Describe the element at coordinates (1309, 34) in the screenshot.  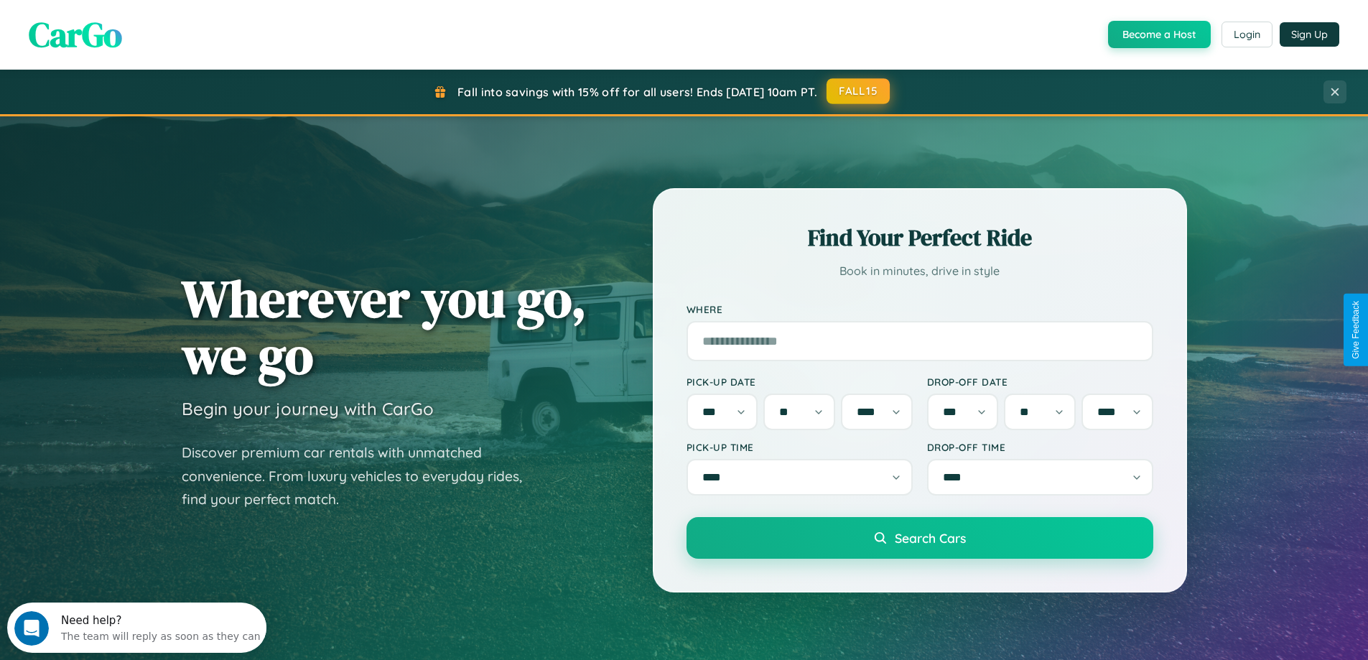
I see `button: Sign Up` at that location.